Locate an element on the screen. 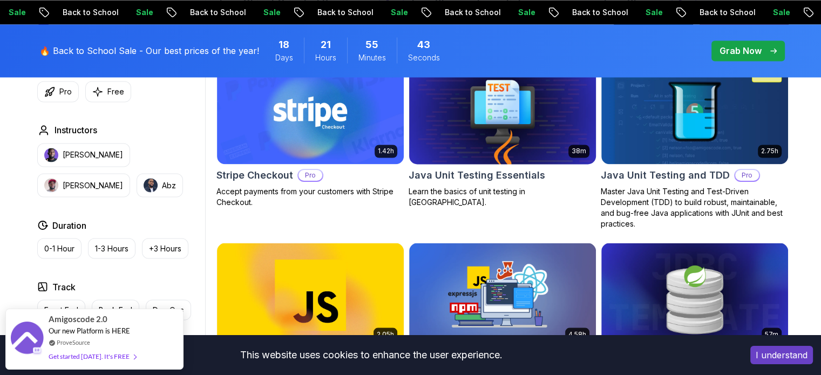  h2: Java Unit Testing and TDD is located at coordinates (665, 175).